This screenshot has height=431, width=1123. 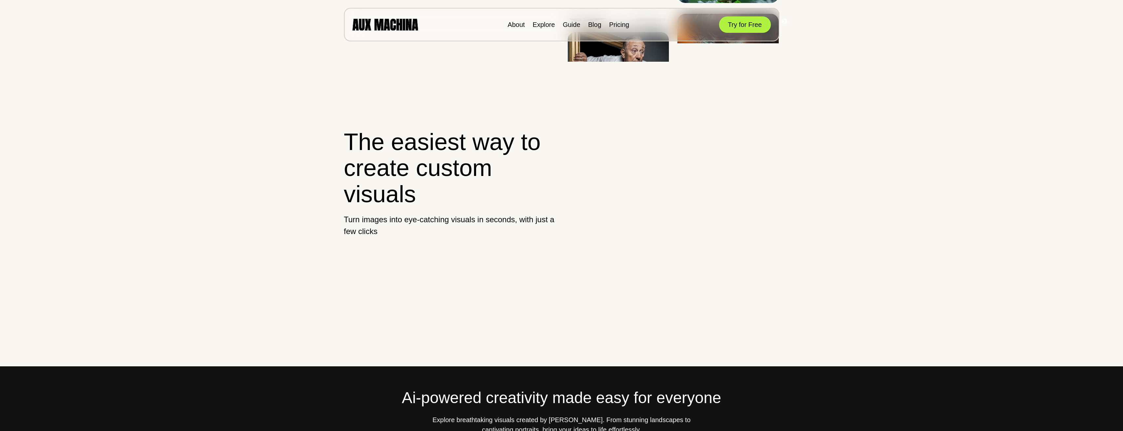 What do you see at coordinates (562, 397) in the screenshot?
I see `h2: Ai-powered creativity made easy for everyone` at bounding box center [562, 397].